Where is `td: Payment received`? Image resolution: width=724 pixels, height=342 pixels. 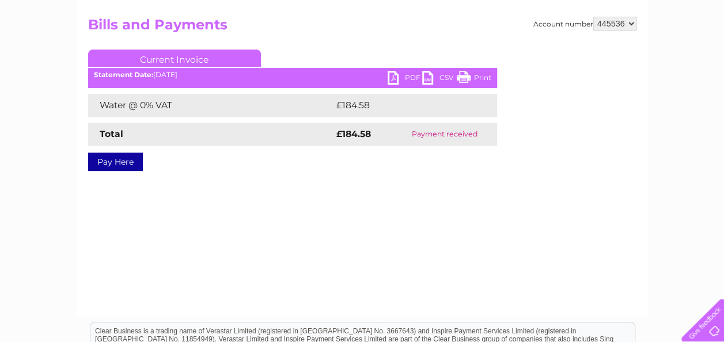
td: Payment received is located at coordinates (445, 134).